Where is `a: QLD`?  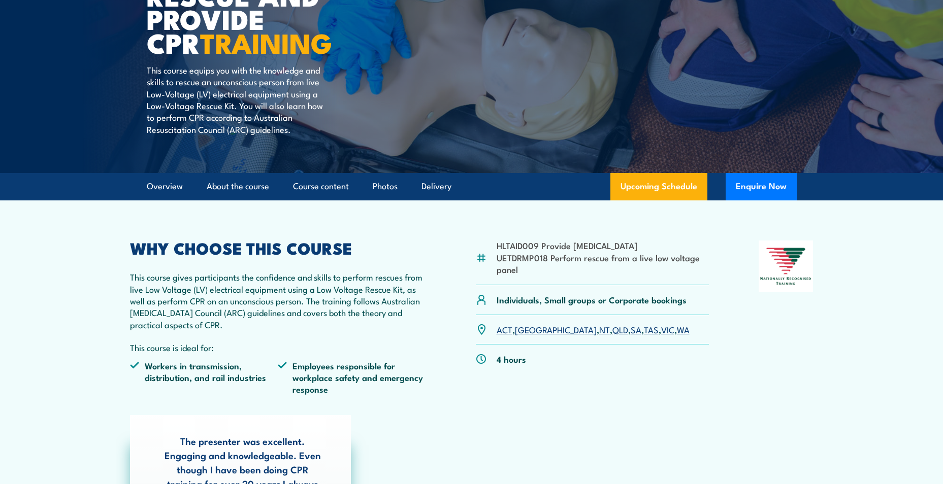
a: QLD is located at coordinates (620, 329).